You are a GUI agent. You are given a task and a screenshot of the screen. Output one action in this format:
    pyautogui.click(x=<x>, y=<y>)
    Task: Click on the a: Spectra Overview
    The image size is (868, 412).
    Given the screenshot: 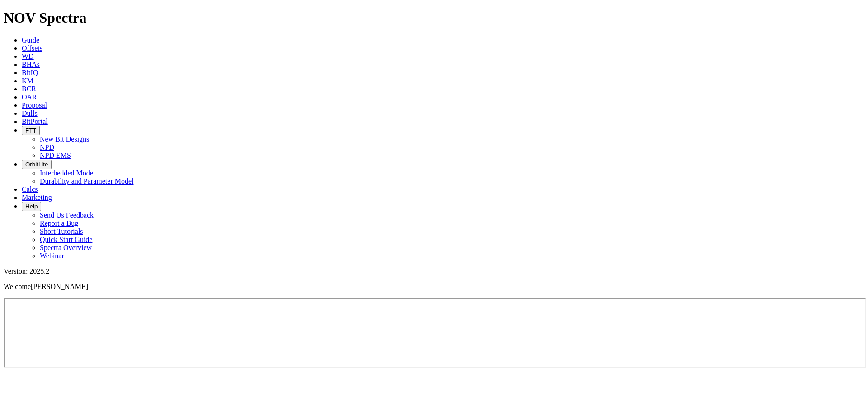 What is the action you would take?
    pyautogui.click(x=66, y=247)
    